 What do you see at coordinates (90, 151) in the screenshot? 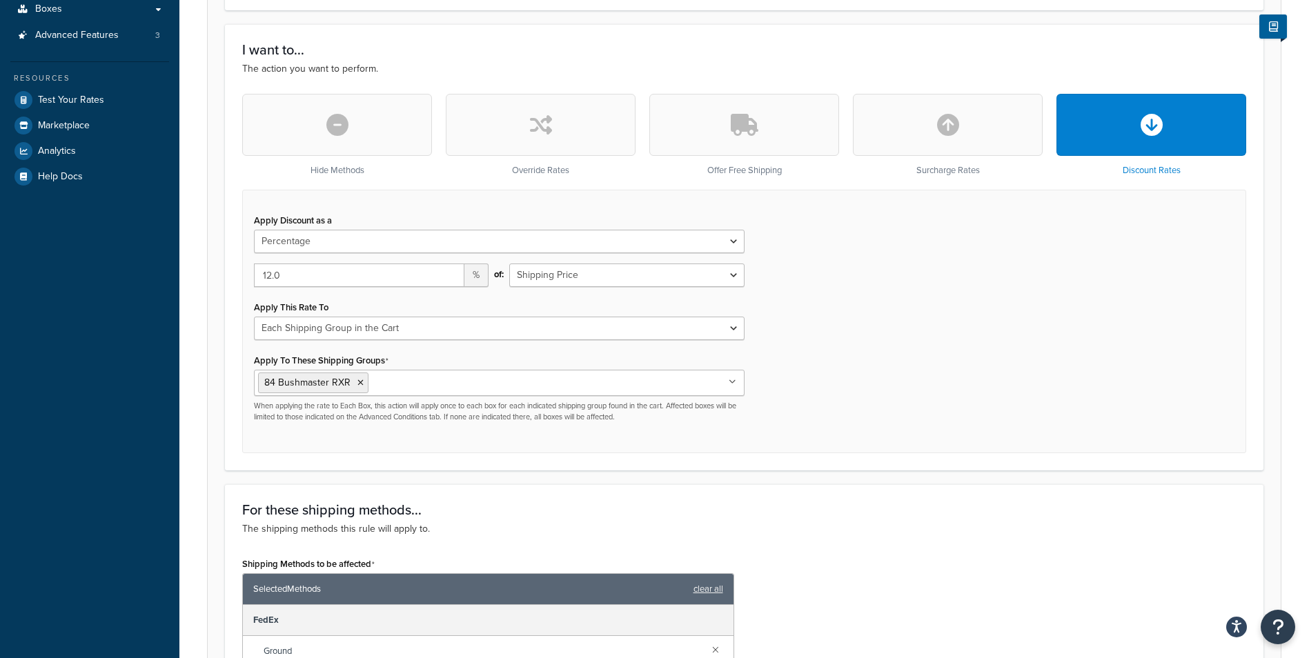
I see `a: Analytics` at bounding box center [90, 151].